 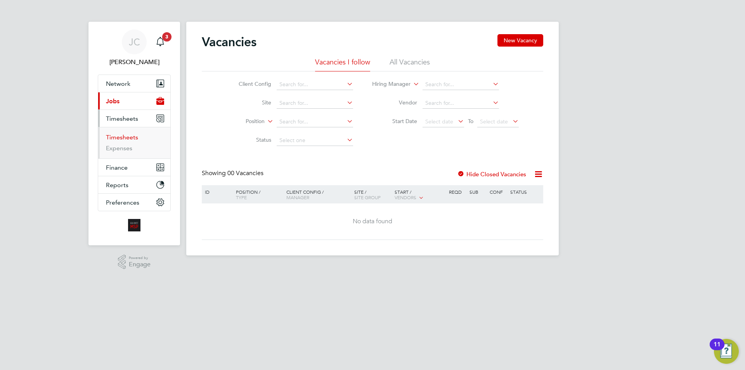 I want to click on span: Manager, so click(x=298, y=197).